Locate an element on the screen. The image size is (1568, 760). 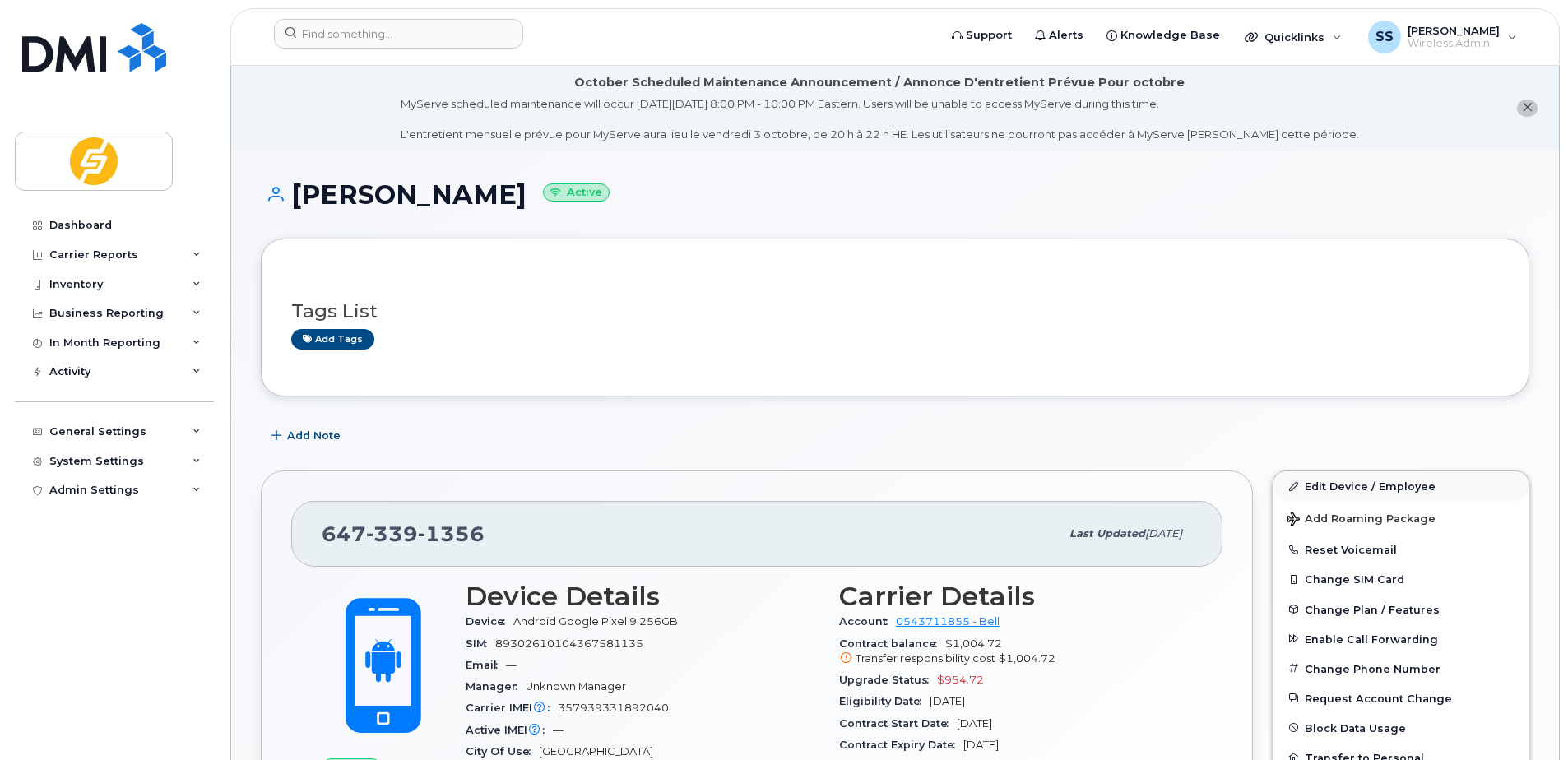
span: Eligibility Date is located at coordinates (884, 701).